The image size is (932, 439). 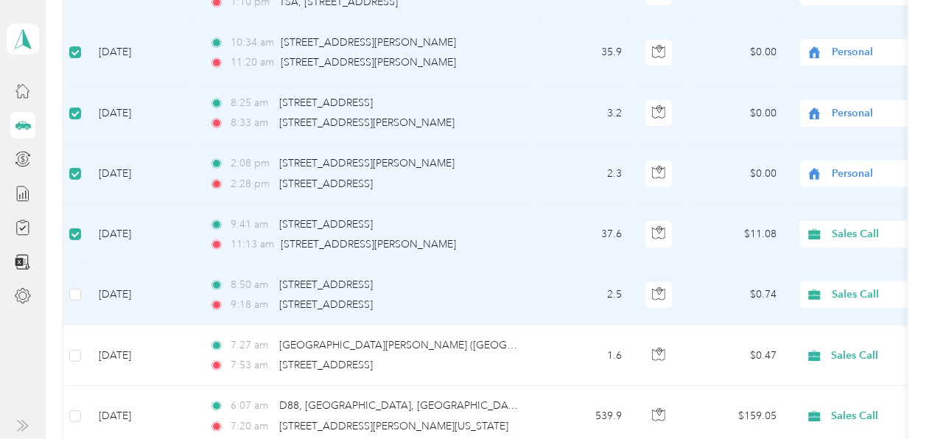 I want to click on span: 7:53 am, so click(x=251, y=365).